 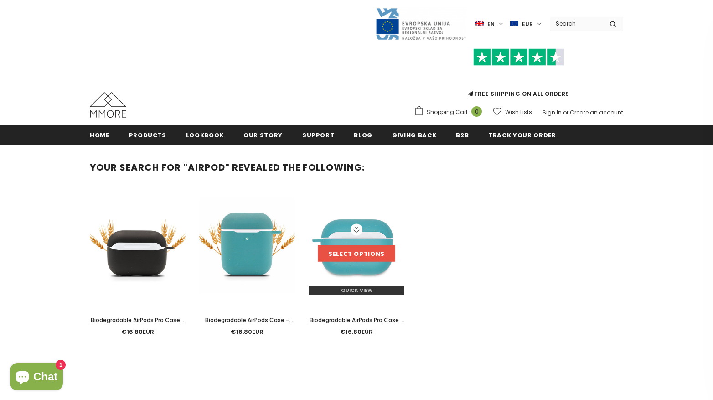 What do you see at coordinates (491, 24) in the screenshot?
I see `span: en` at bounding box center [491, 24].